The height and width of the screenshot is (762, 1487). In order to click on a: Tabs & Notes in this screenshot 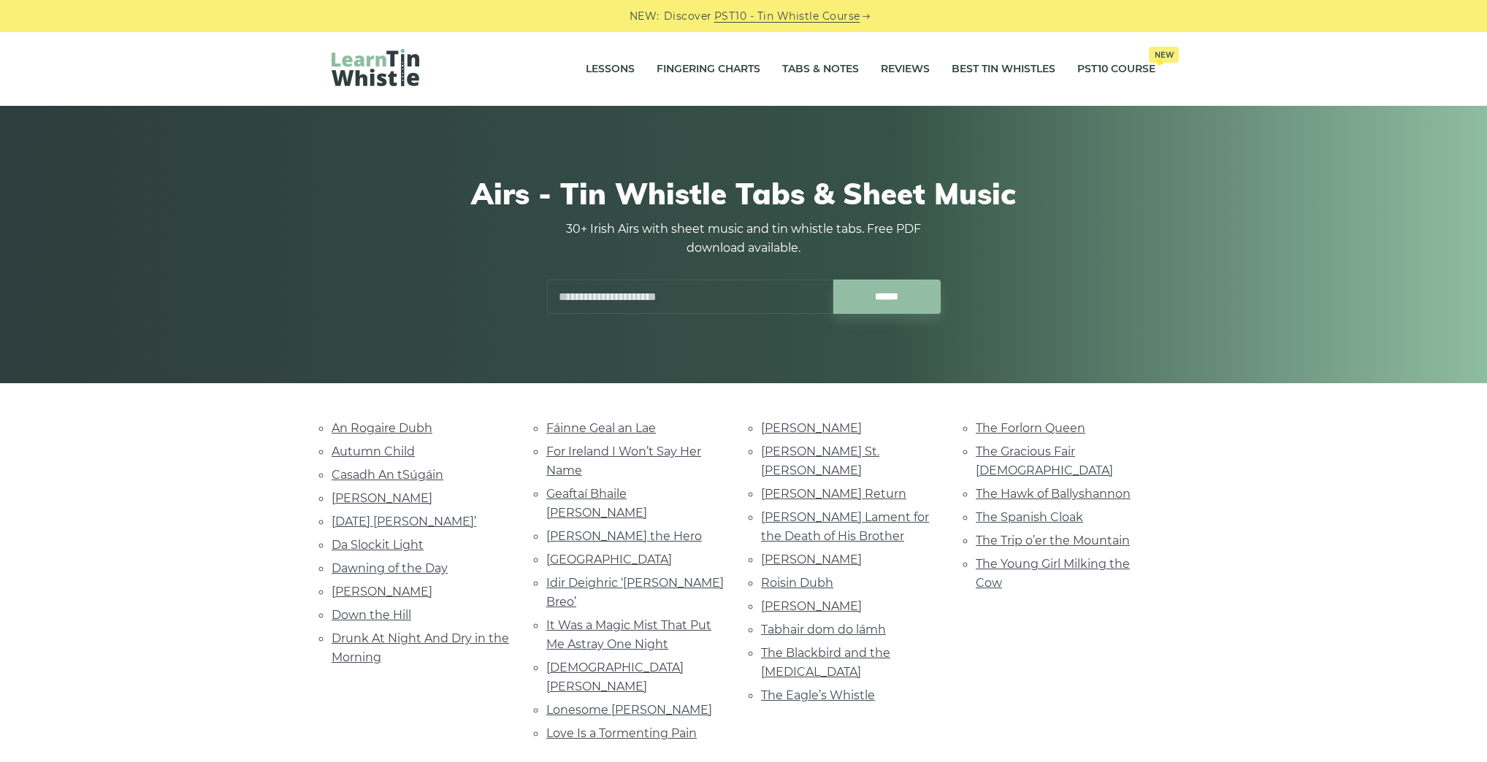, I will do `click(820, 69)`.